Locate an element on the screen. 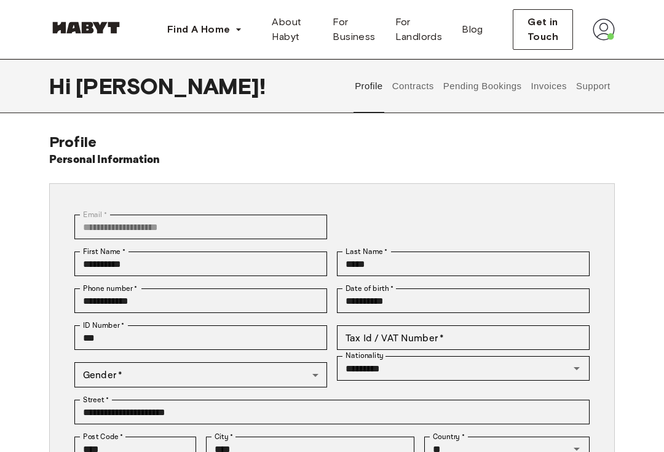 The image size is (664, 452). button: Contracts is located at coordinates (412, 86).